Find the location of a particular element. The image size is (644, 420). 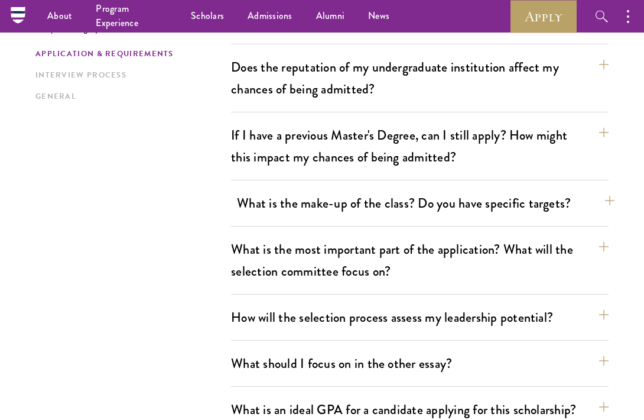

button: How will the selection process assess my leadership potential? is located at coordinates (420, 317).